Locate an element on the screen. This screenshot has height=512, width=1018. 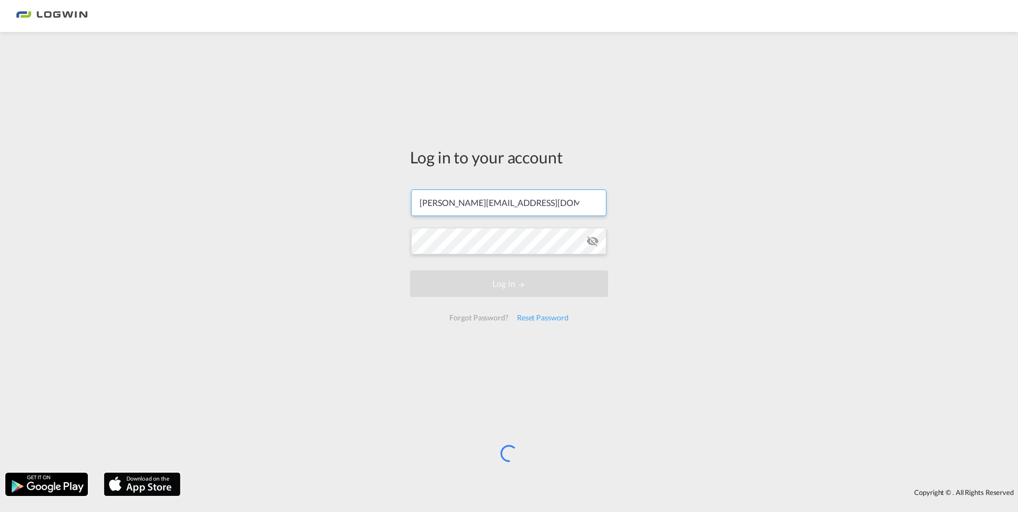
div: Reset Password is located at coordinates (543, 318).